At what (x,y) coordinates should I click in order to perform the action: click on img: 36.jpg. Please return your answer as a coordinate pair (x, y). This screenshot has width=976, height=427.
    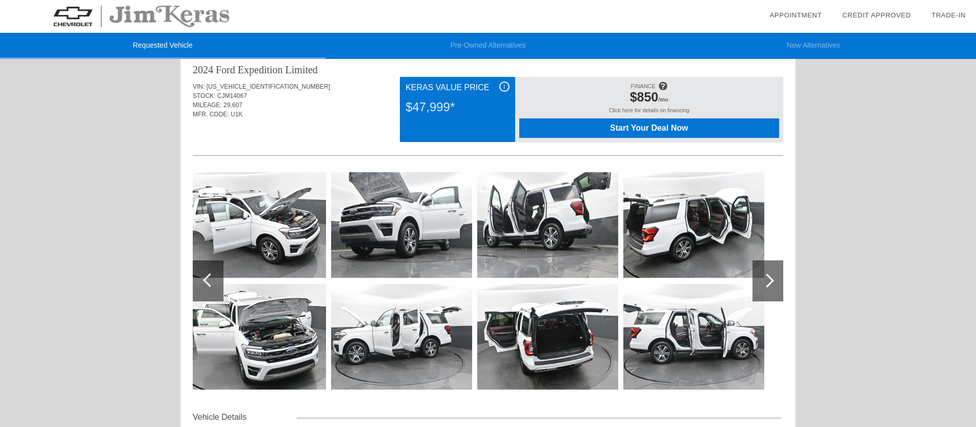
    Looking at the image, I should click on (402, 225).